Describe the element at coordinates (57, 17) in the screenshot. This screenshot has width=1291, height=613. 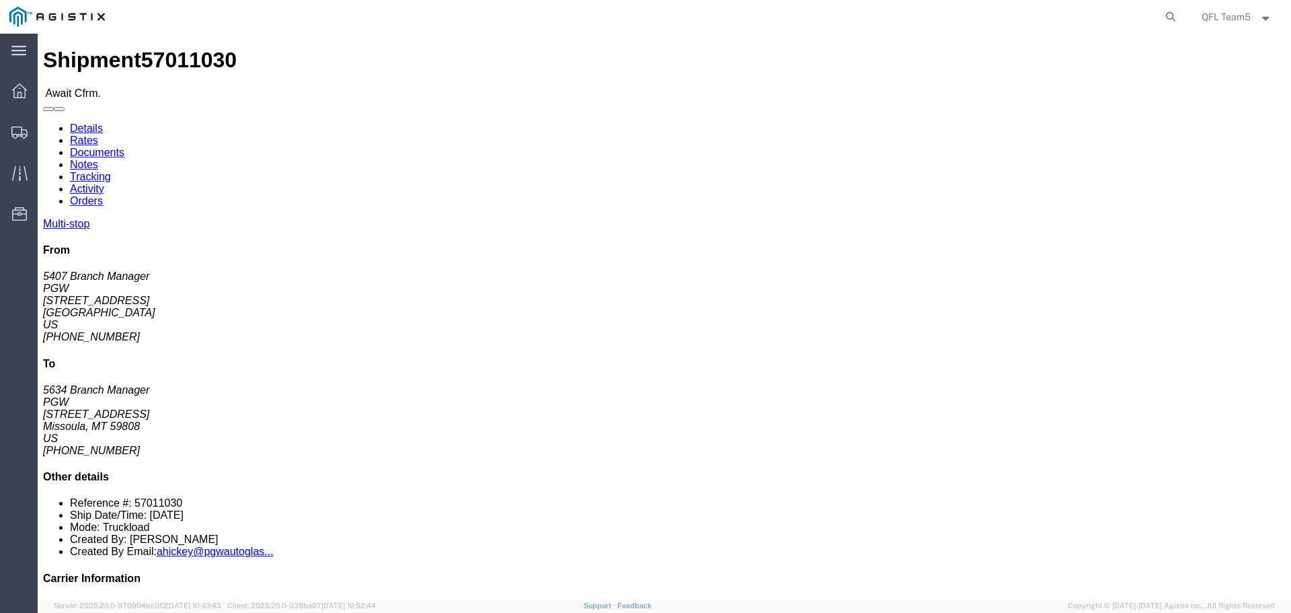
I see `img: logo` at that location.